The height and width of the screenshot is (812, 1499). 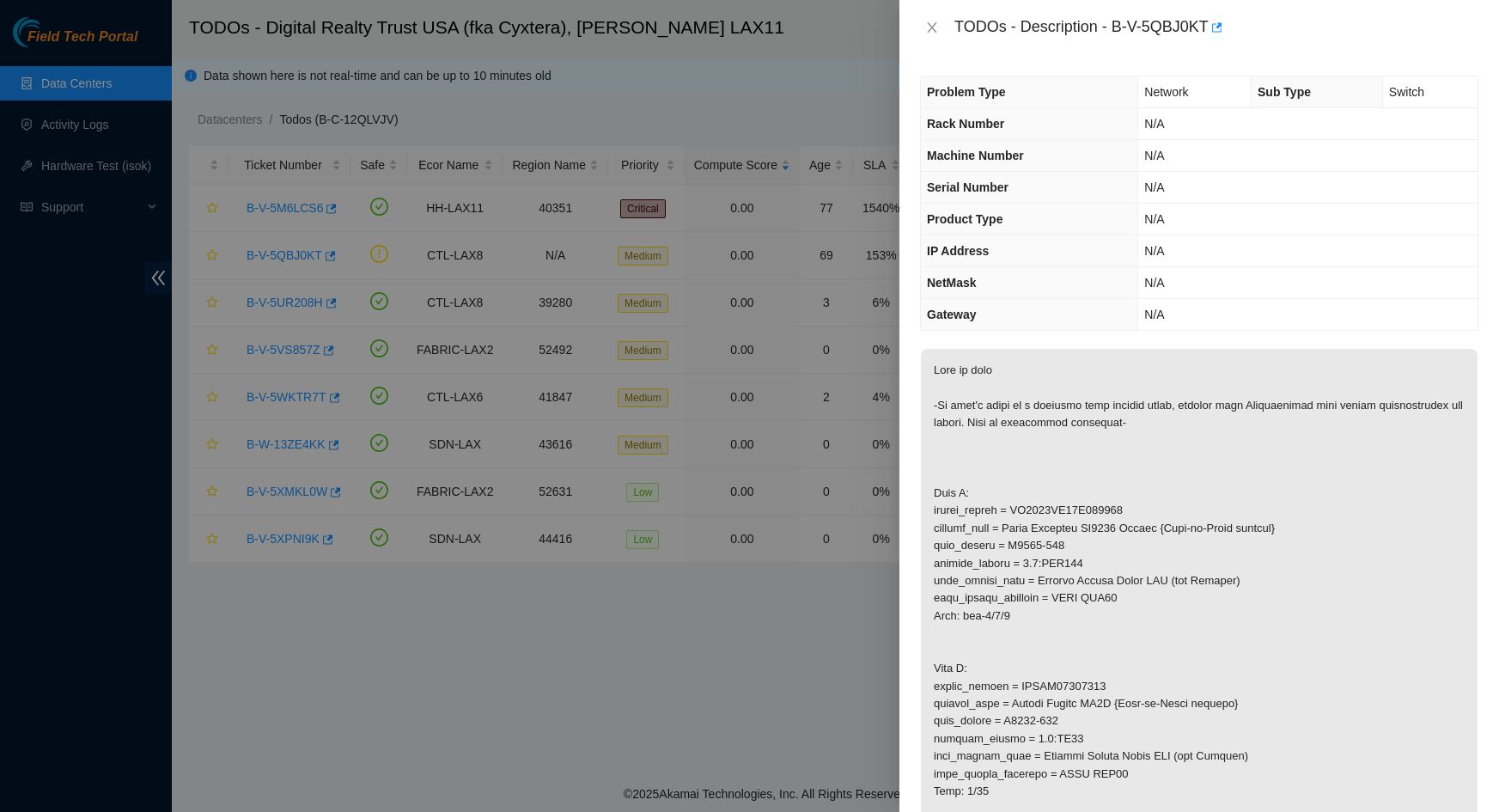 I want to click on span: Gateway, so click(x=952, y=314).